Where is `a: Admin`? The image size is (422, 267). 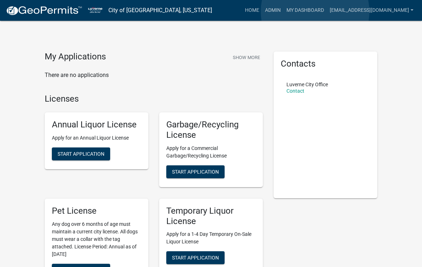
a: Admin is located at coordinates (273, 10).